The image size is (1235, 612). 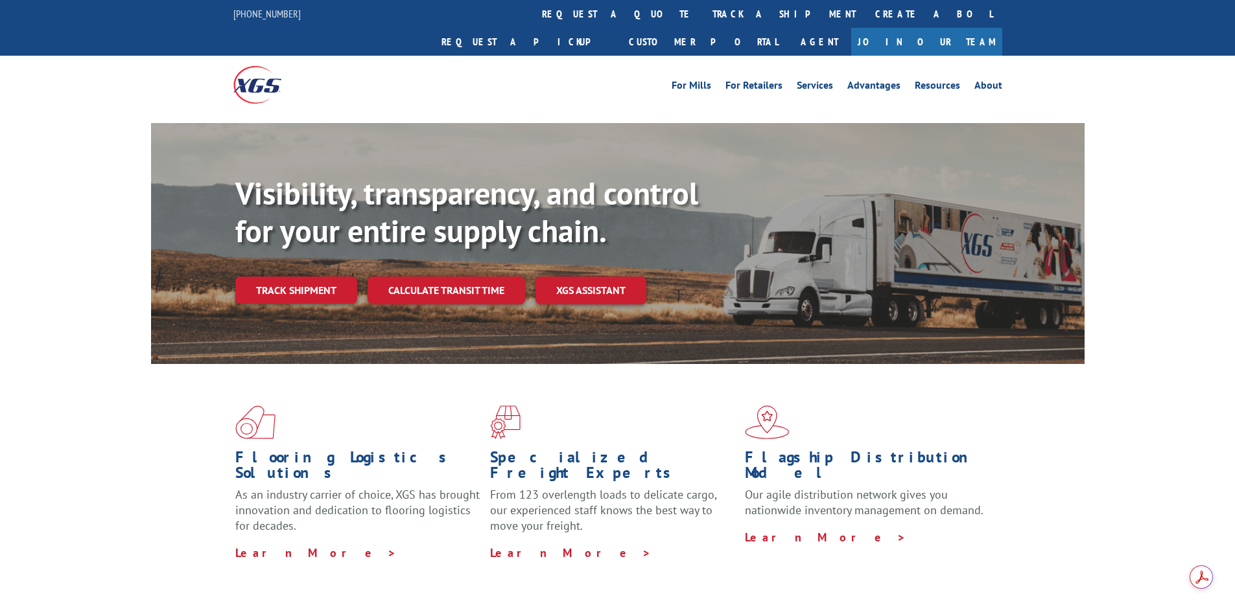 I want to click on a: XGS ASSISTANT, so click(x=590, y=290).